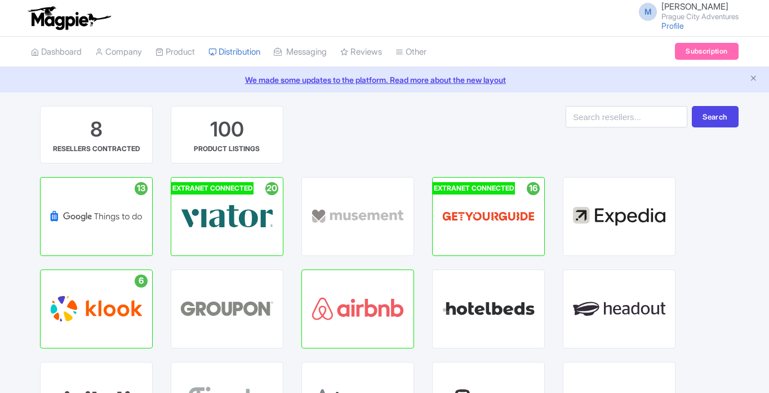  I want to click on a: Company, so click(118, 52).